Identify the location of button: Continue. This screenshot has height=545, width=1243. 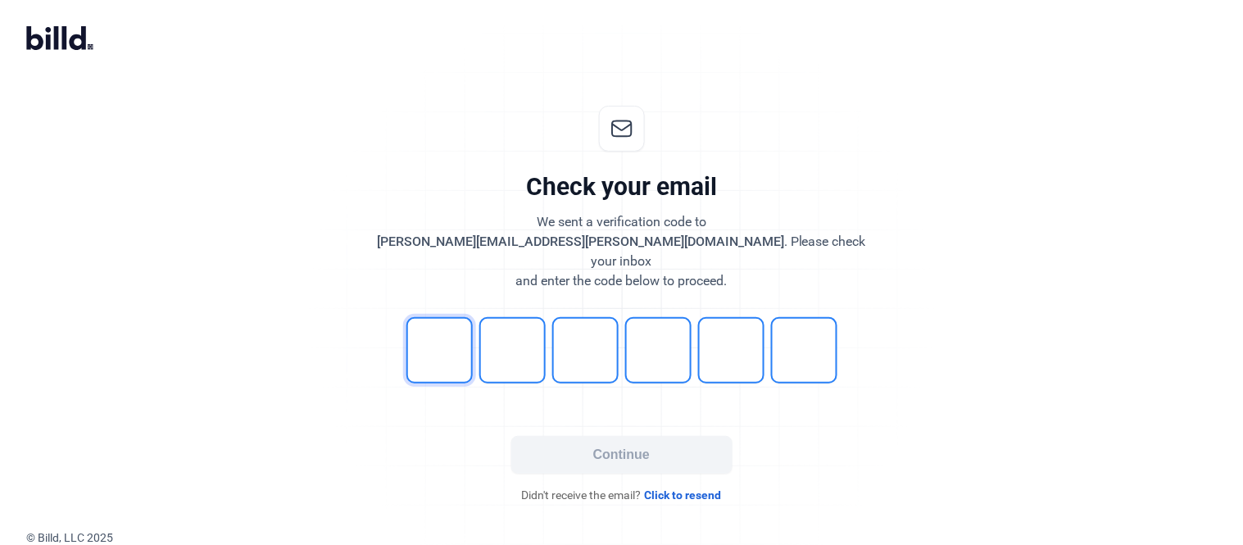
(622, 455).